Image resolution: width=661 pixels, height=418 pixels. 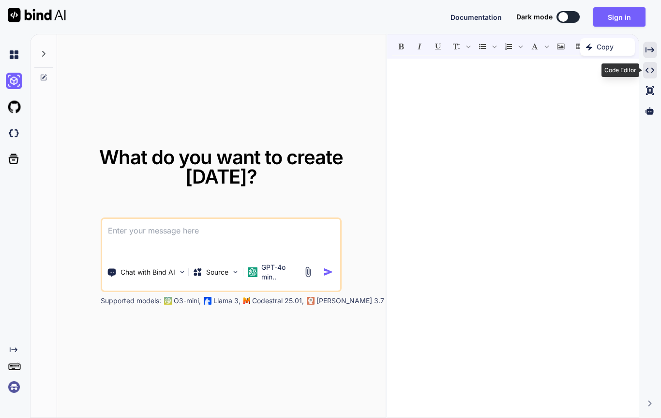 What do you see at coordinates (14, 55) in the screenshot?
I see `img: chat` at bounding box center [14, 55].